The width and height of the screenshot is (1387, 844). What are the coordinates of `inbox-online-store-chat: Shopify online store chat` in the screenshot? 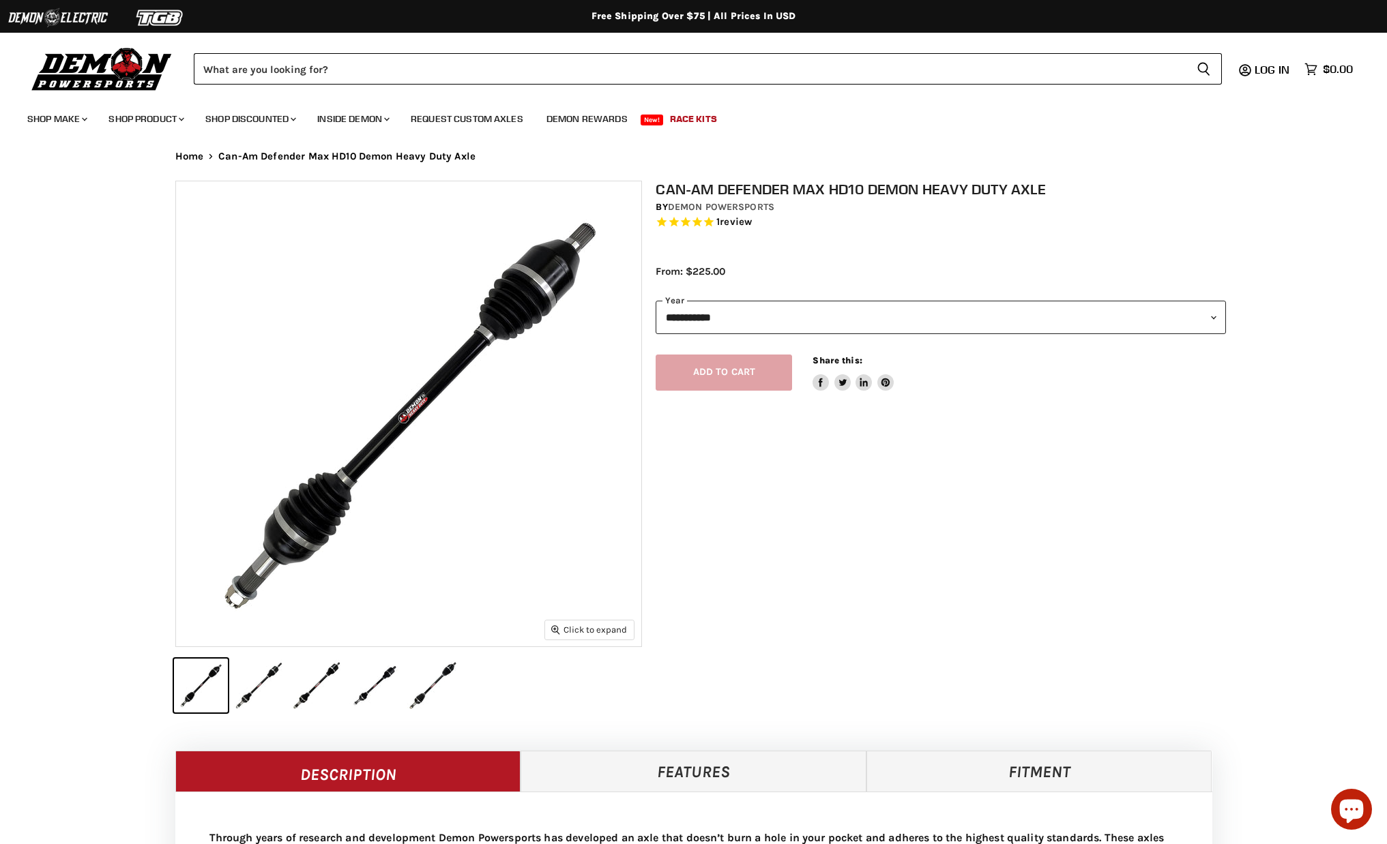 It's located at (1351, 811).